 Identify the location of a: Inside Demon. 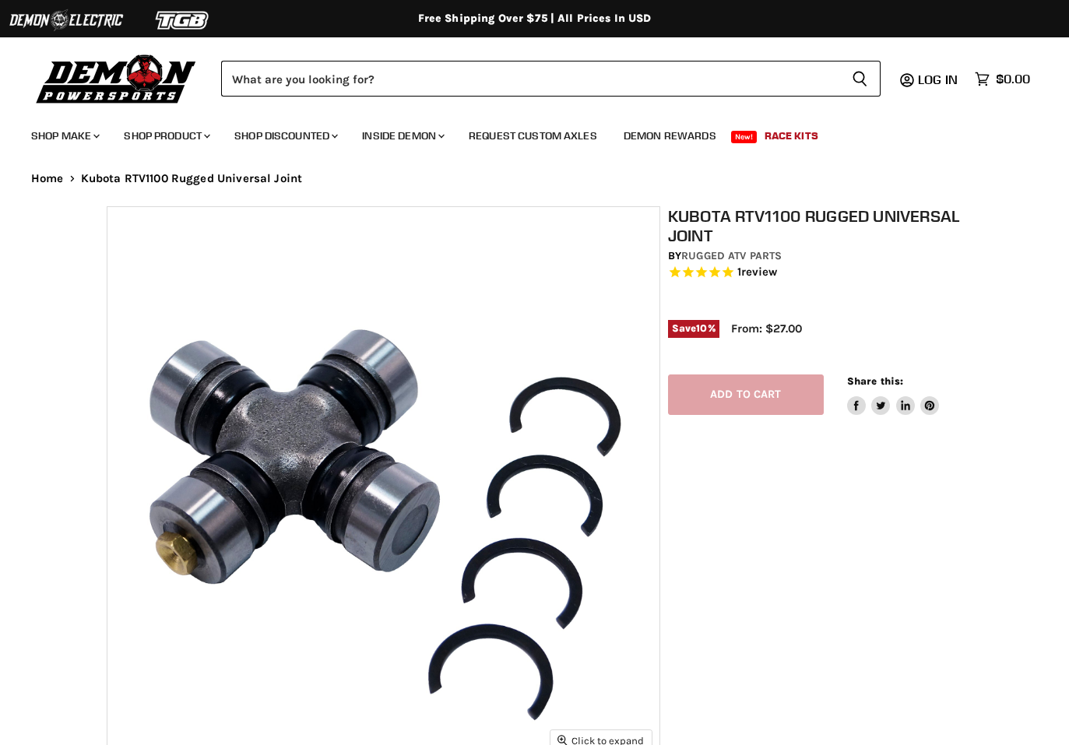
(402, 135).